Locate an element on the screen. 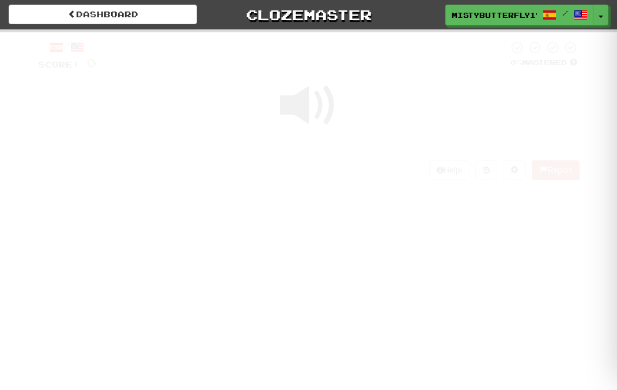 This screenshot has height=390, width=617. span: 10 is located at coordinates (499, 37).